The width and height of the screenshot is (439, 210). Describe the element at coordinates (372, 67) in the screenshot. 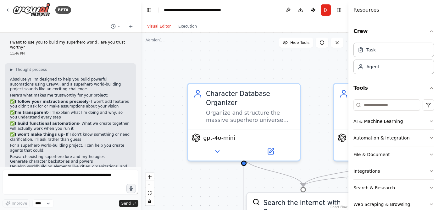

I see `div: Agent` at that location.